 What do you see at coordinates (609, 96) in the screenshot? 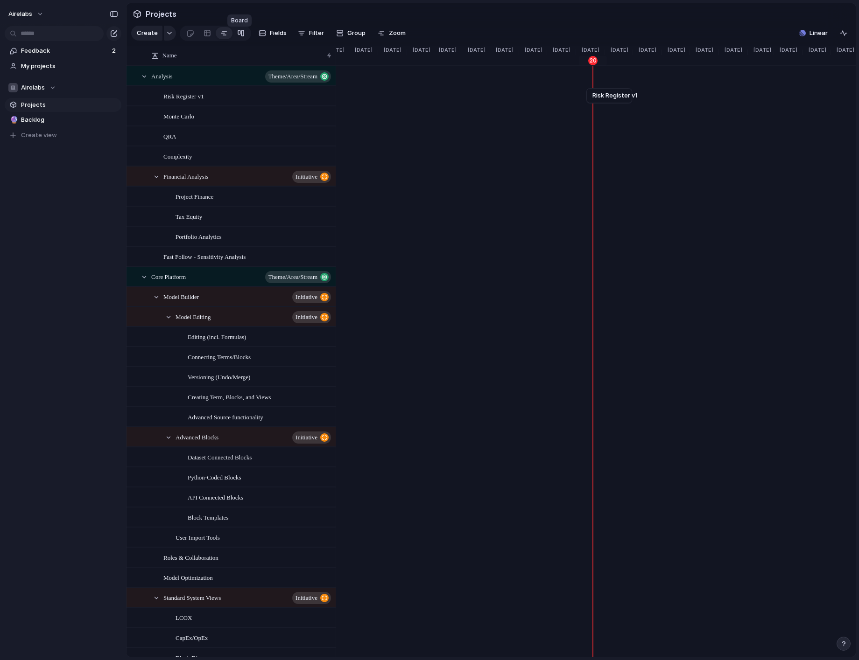
I see `a: Risk Register v1` at bounding box center [609, 96].